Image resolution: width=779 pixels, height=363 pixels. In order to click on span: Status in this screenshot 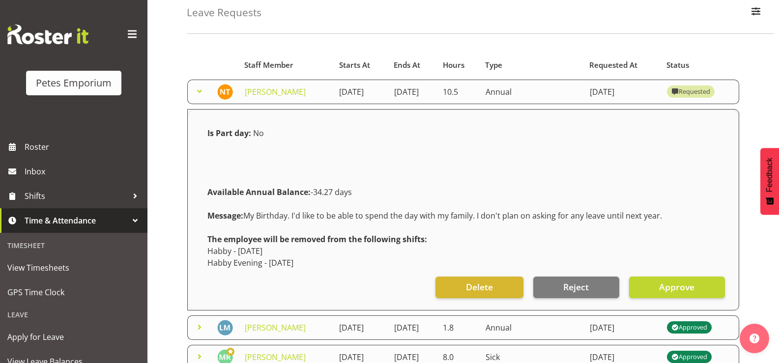, I will do `click(678, 65)`.